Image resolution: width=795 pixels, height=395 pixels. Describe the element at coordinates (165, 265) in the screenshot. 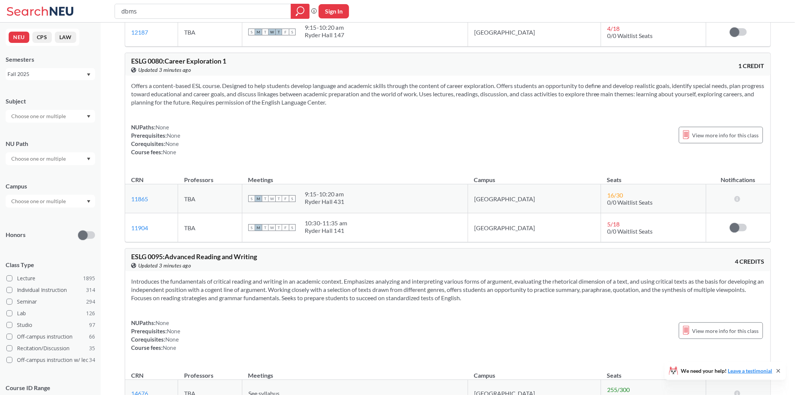

I see `span: Updated 3 minutes ago` at that location.